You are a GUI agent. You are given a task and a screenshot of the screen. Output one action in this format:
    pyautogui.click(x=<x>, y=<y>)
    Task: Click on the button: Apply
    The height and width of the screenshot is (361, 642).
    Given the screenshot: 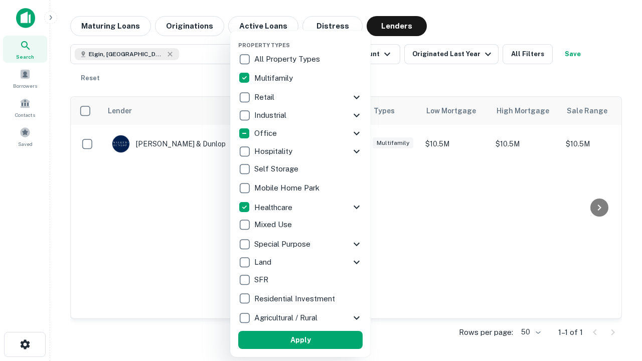 What is the action you would take?
    pyautogui.click(x=300, y=340)
    